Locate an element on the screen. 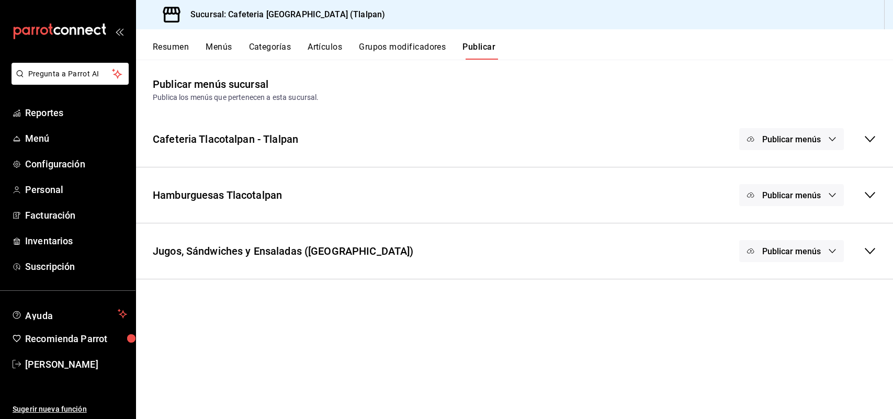  button: Publicar is located at coordinates (479, 51).